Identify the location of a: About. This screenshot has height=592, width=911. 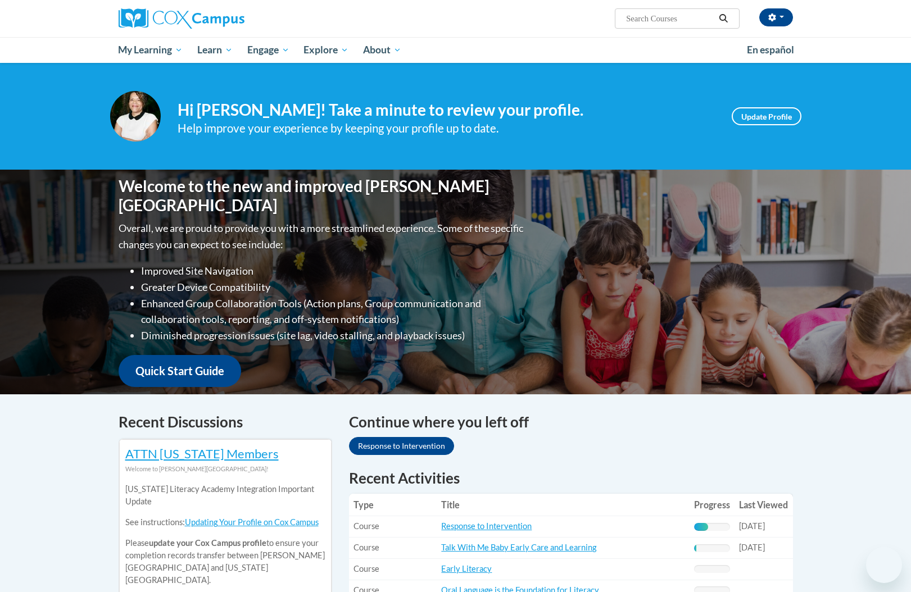
(382, 50).